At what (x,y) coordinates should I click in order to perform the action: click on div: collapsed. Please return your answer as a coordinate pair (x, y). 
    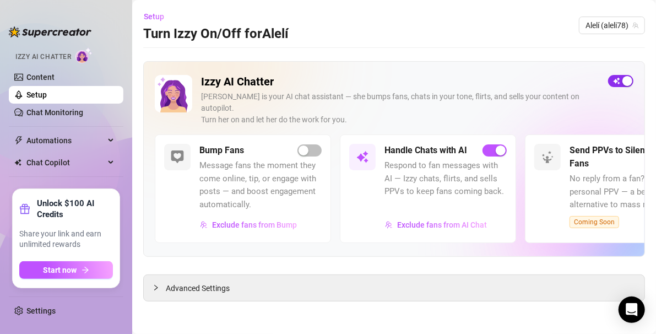
    Looking at the image, I should click on (159, 287).